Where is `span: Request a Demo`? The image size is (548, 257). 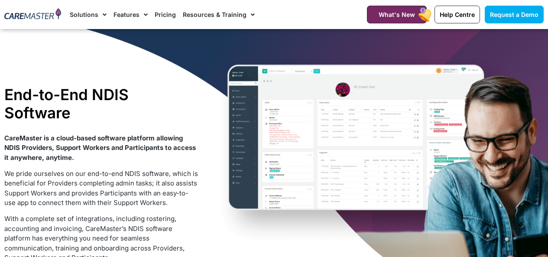 span: Request a Demo is located at coordinates (514, 14).